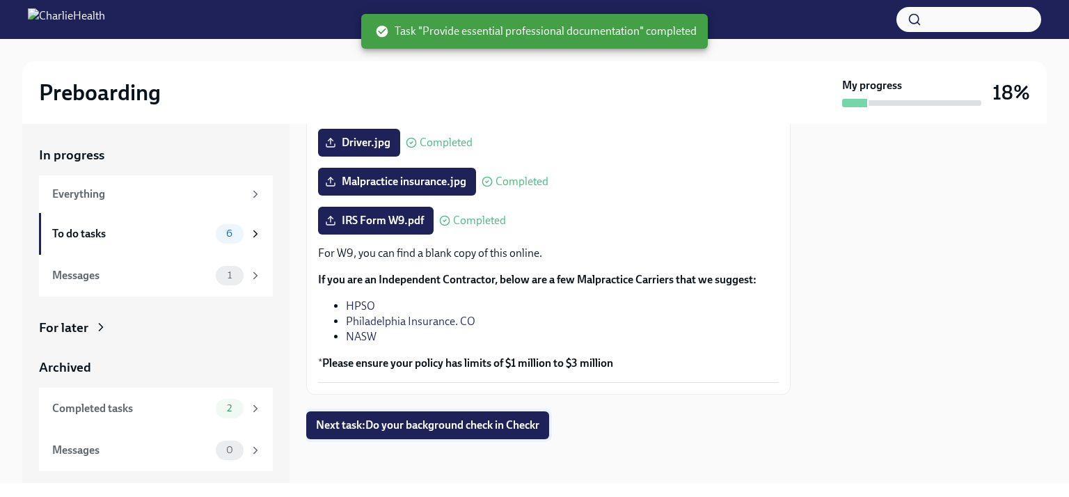 The image size is (1069, 497). Describe the element at coordinates (156, 276) in the screenshot. I see `a: Messages1` at that location.